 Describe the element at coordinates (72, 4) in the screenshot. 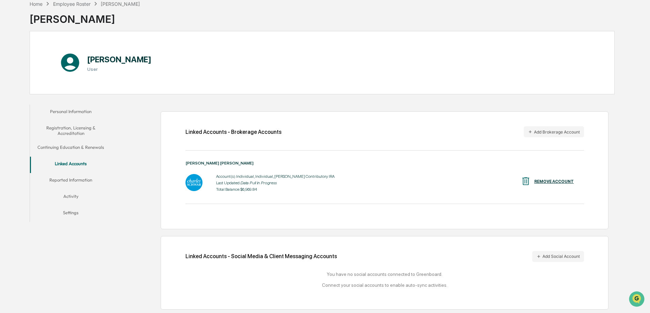

I see `div: Employee Roster` at that location.